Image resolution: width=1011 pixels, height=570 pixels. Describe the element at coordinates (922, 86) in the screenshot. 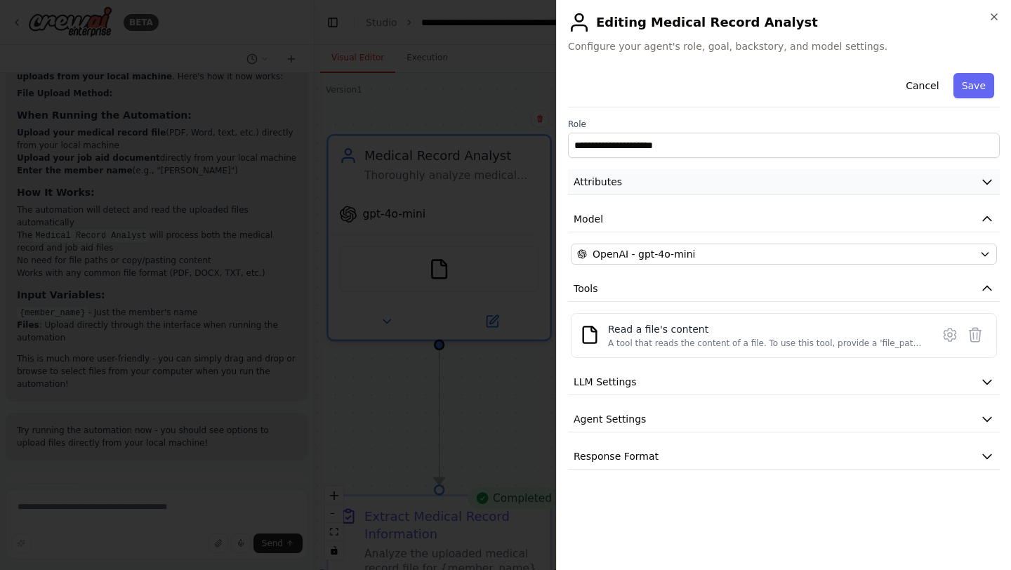

I see `button: Cancel` at that location.